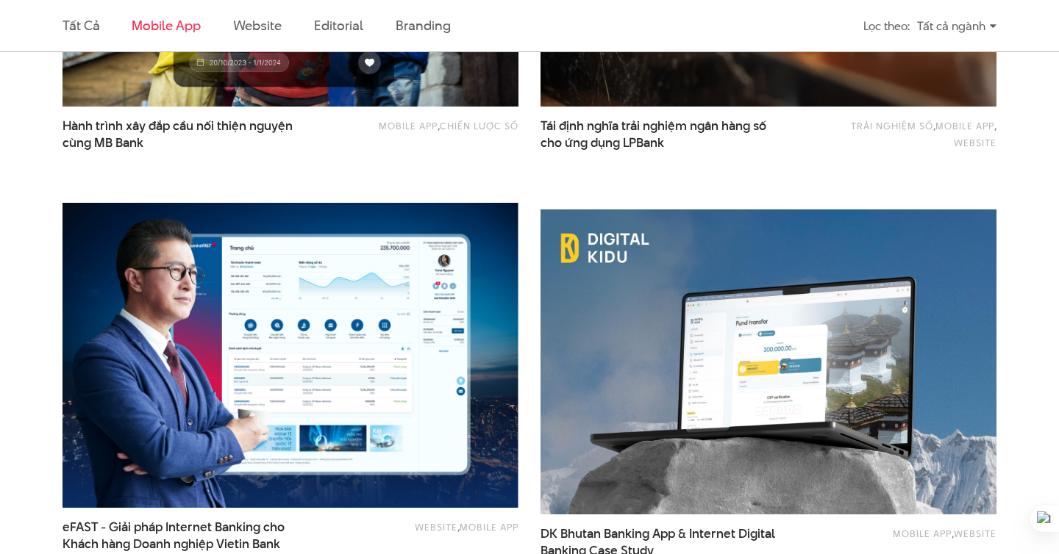 This screenshot has width=1059, height=554. I want to click on a: Tất cả, so click(81, 25).